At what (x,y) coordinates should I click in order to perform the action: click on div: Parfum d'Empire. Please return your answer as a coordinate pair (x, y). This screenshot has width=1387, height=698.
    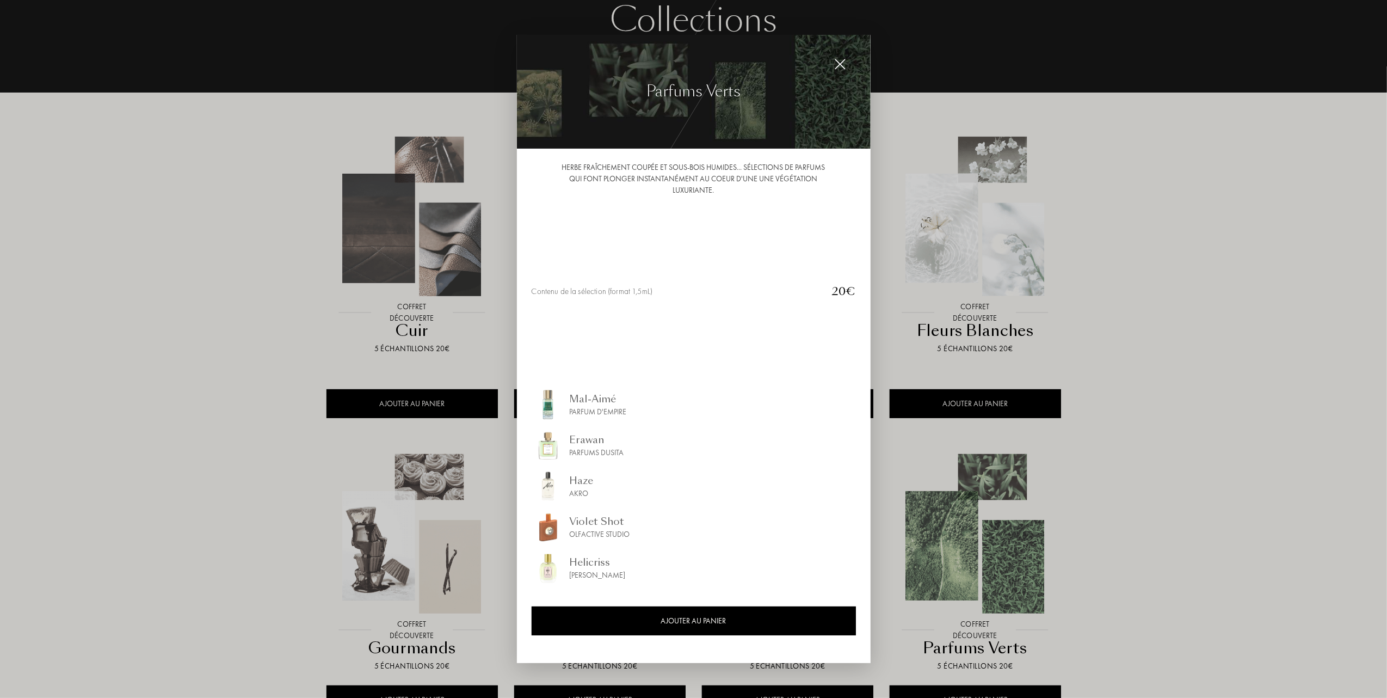
    Looking at the image, I should click on (598, 412).